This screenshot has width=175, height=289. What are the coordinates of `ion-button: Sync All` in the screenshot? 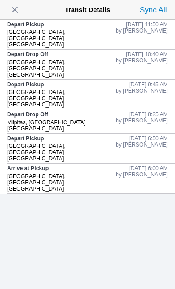 It's located at (153, 10).